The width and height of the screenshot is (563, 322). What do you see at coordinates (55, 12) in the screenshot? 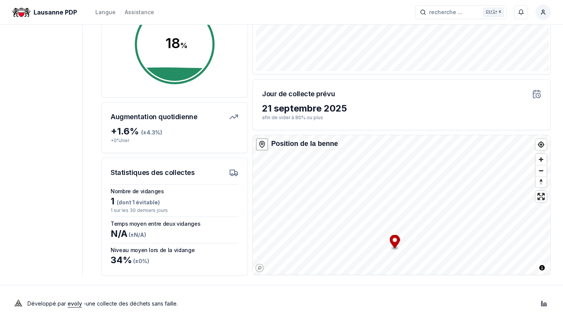
I see `span: Lausanne PDP` at bounding box center [55, 12].